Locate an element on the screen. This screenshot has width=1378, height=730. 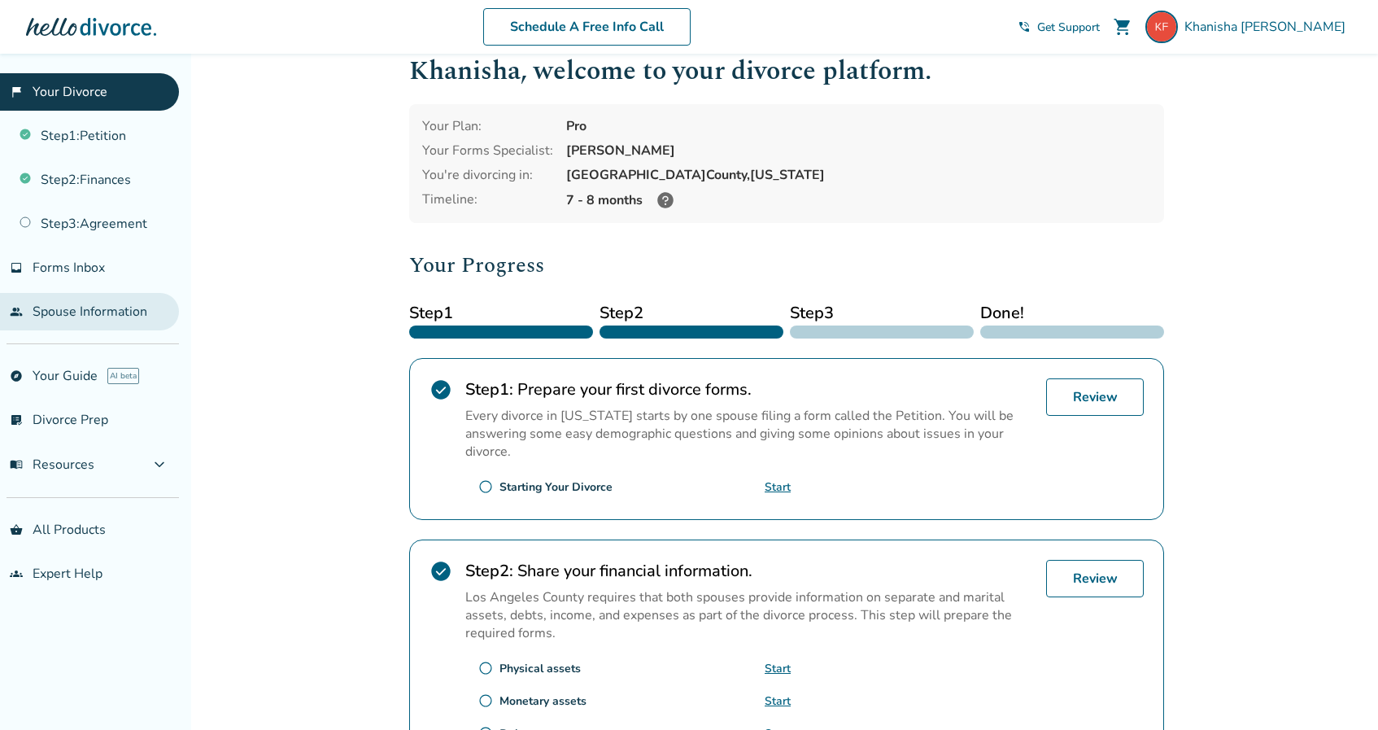
span: Step 2 is located at coordinates (691, 313).